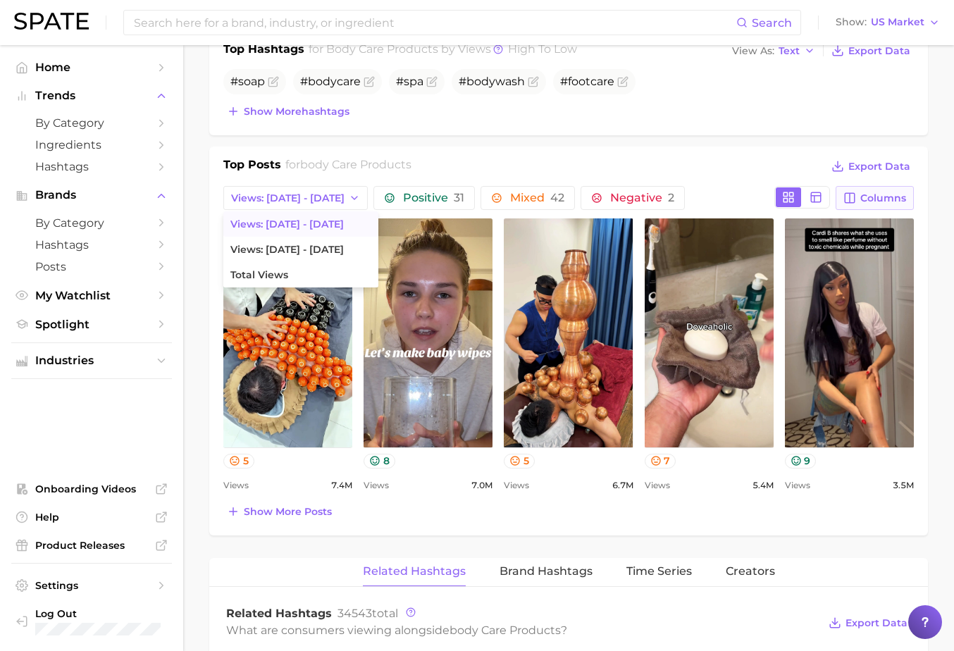 The width and height of the screenshot is (954, 651). Describe the element at coordinates (92, 324) in the screenshot. I see `a: Spotlight` at that location.